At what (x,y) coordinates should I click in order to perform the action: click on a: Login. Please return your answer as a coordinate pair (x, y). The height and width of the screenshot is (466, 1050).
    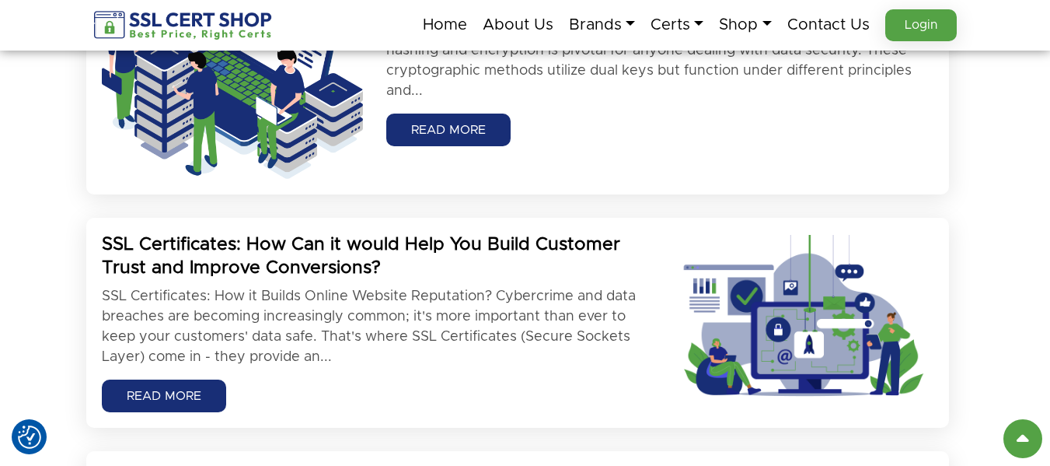
    Looking at the image, I should click on (921, 25).